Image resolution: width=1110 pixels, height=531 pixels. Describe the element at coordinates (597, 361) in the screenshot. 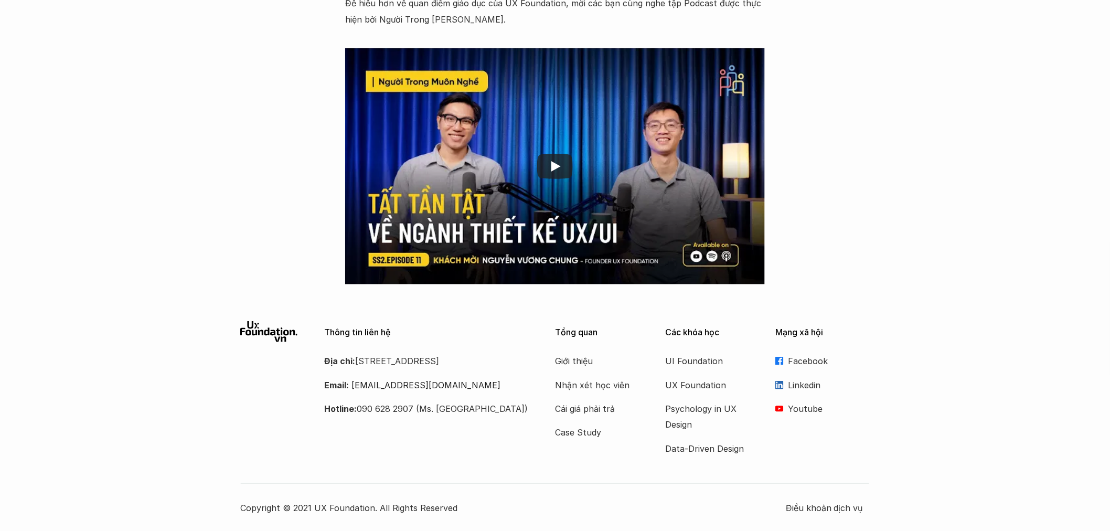

I see `a: Giới thiệu` at that location.